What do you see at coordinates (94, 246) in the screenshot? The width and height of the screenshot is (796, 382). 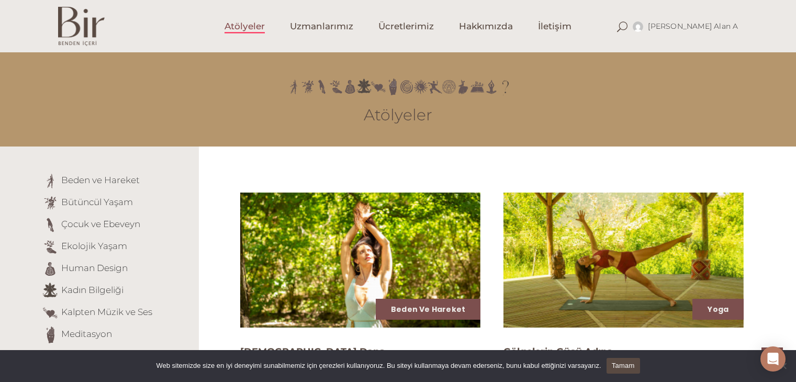 I see `a: Ekolojik Yaşam` at bounding box center [94, 246].